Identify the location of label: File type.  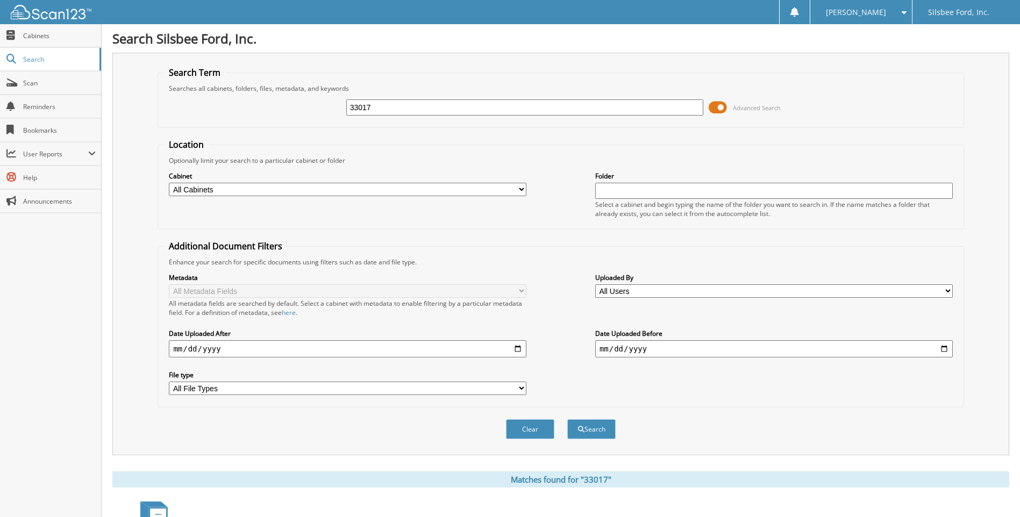
(347, 375).